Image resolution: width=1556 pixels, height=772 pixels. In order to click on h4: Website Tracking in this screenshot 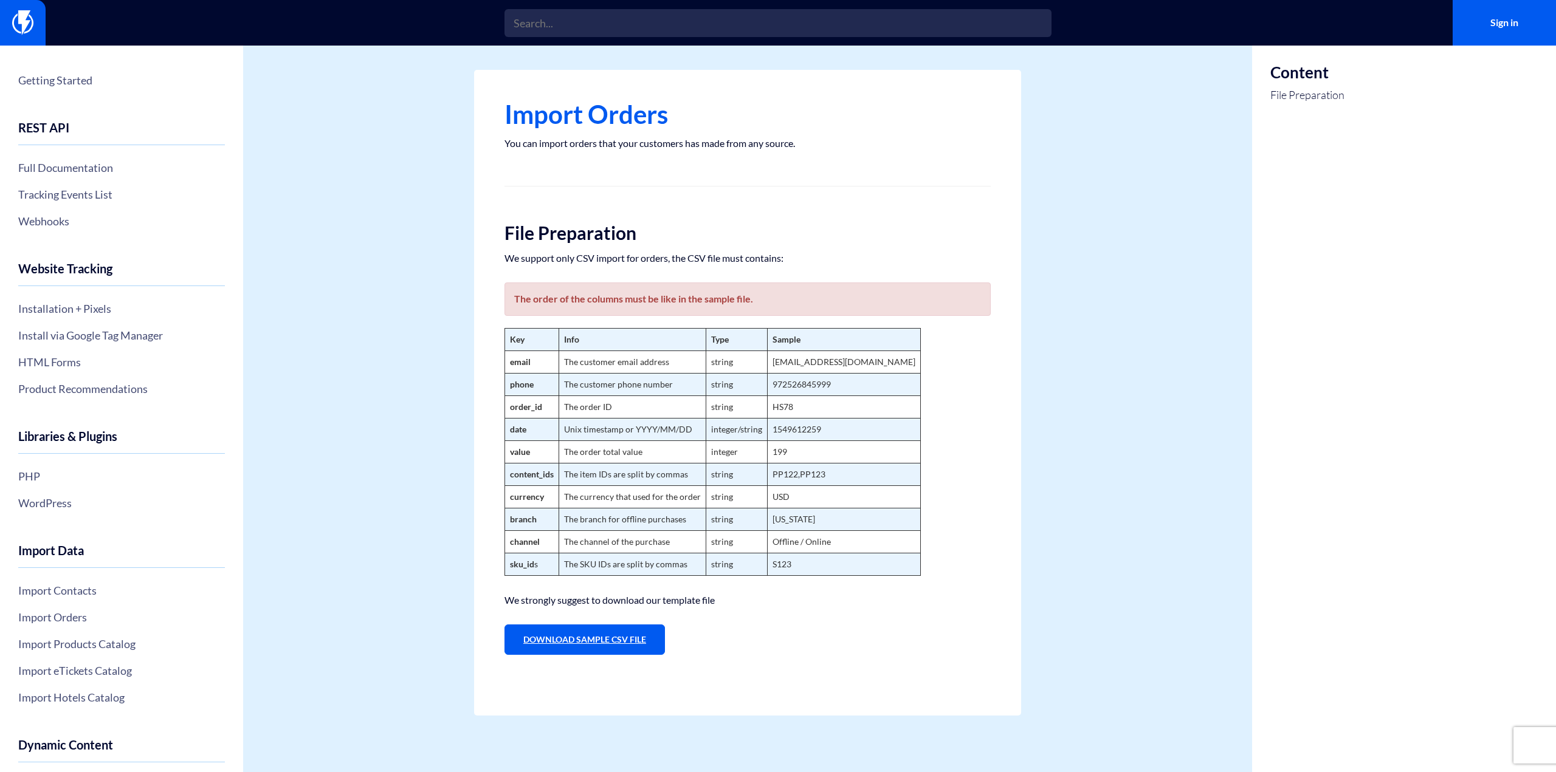, I will do `click(122, 274)`.